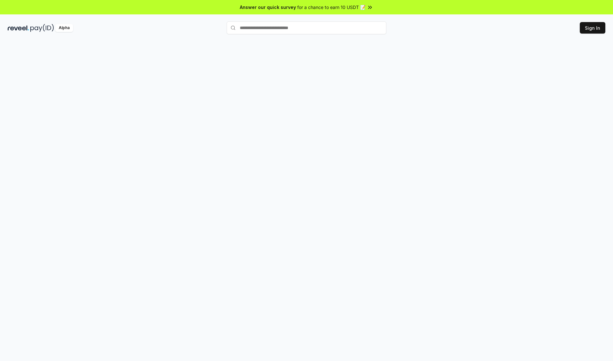  I want to click on img: pay_id, so click(42, 28).